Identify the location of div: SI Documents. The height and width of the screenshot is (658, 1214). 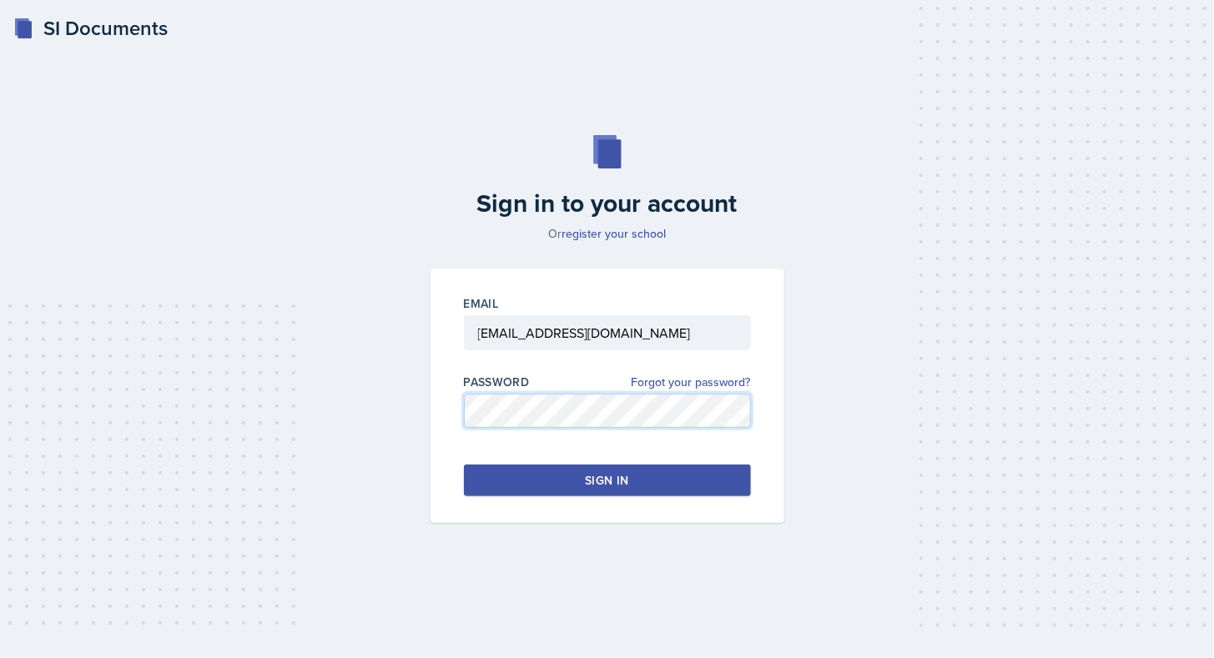
(90, 28).